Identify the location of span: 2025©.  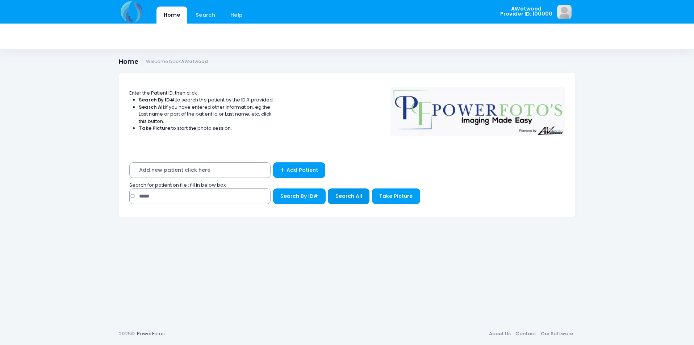
(127, 333).